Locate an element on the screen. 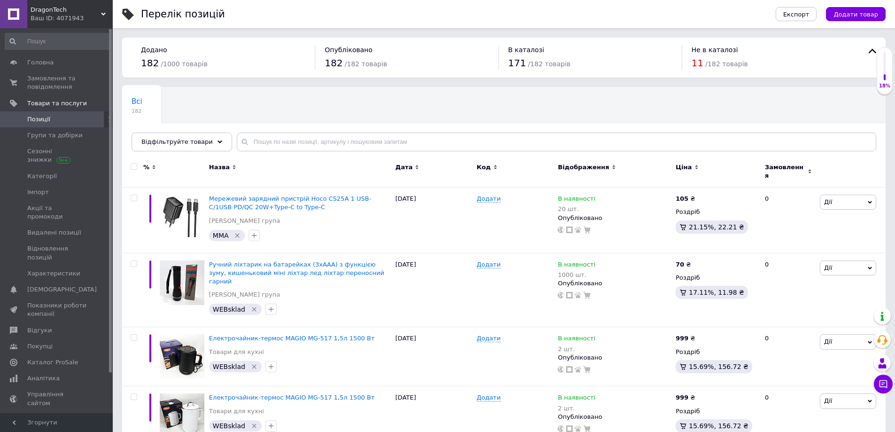 This screenshot has height=432, width=895. span: DragonTech is located at coordinates (66, 10).